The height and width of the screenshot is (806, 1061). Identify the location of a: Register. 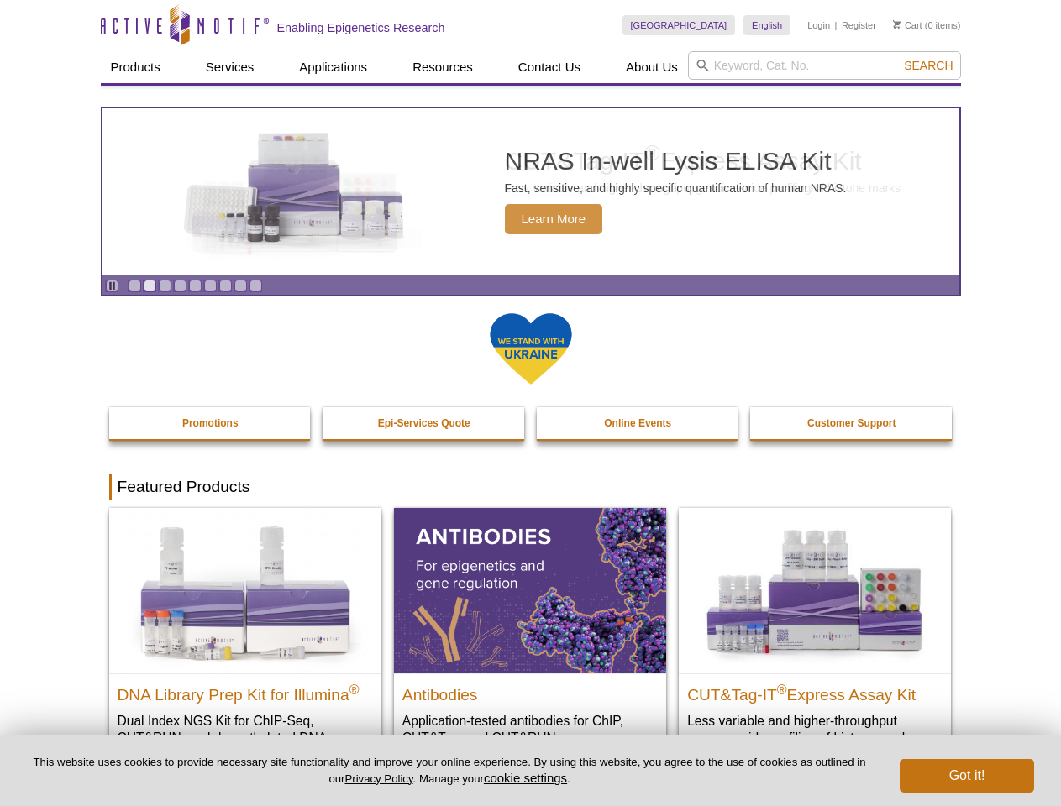
(858, 25).